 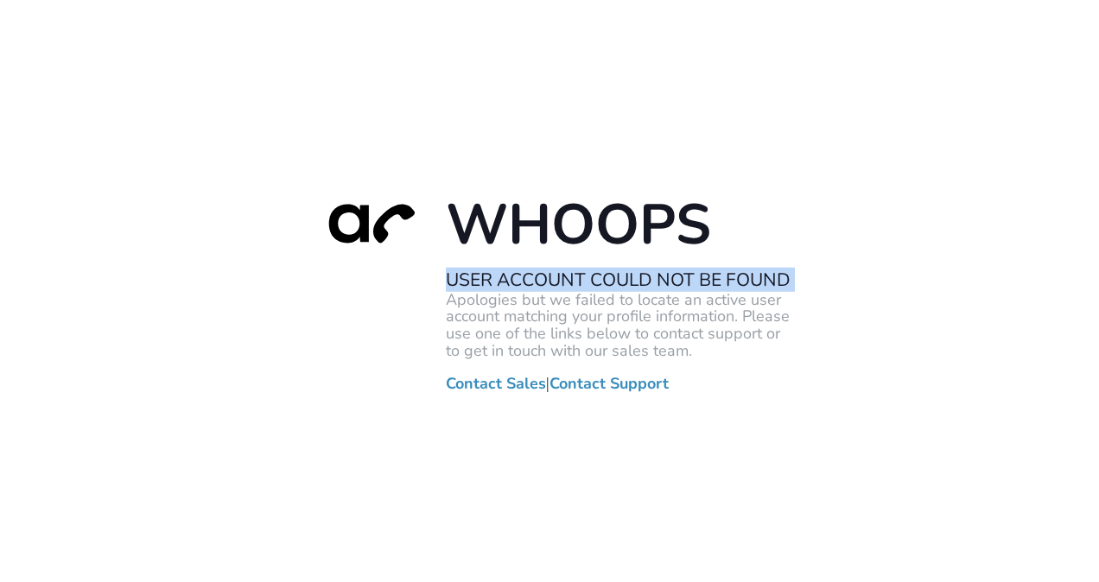 I want to click on h1: Whoops, so click(x=618, y=225).